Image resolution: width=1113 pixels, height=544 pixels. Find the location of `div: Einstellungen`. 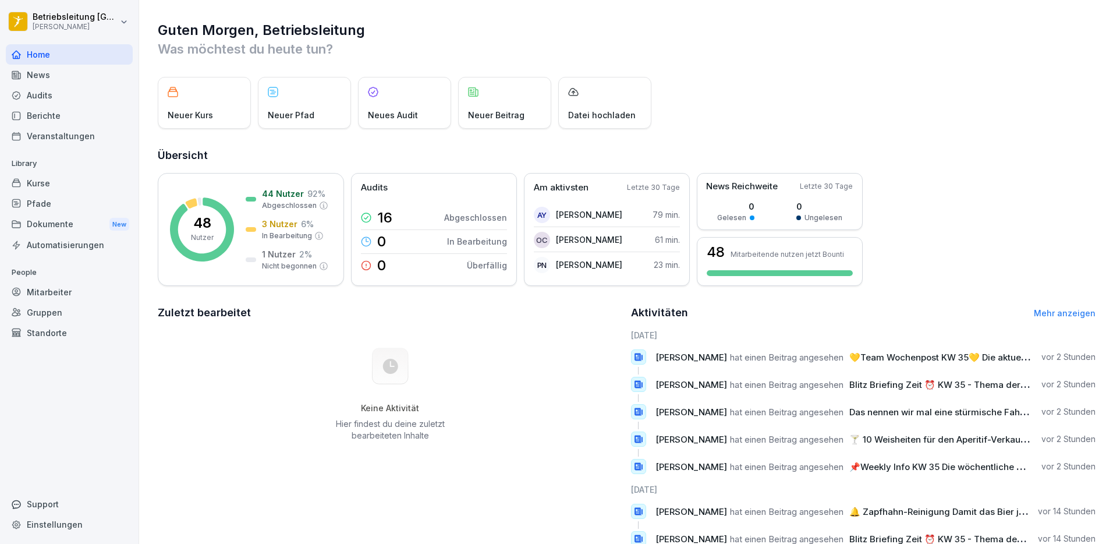

div: Einstellungen is located at coordinates (69, 524).